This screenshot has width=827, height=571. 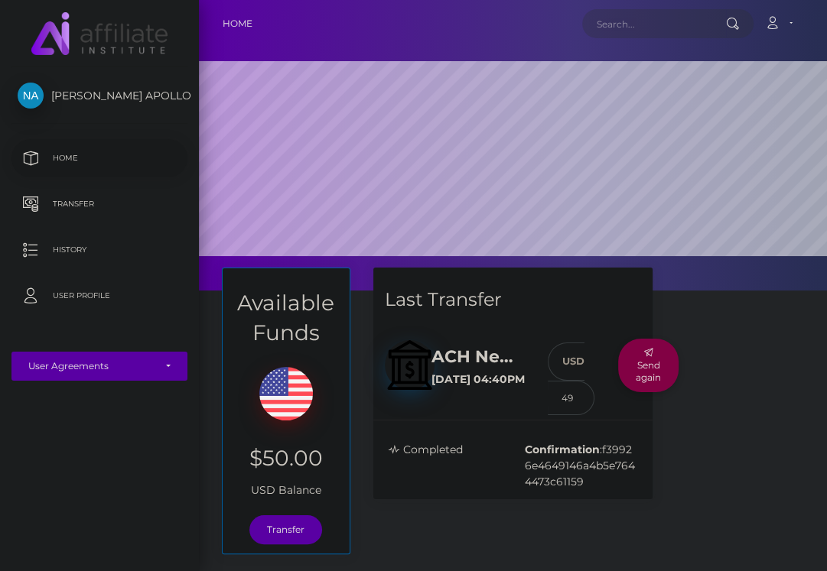 What do you see at coordinates (409, 365) in the screenshot?
I see `img: bank.svg` at bounding box center [409, 365].